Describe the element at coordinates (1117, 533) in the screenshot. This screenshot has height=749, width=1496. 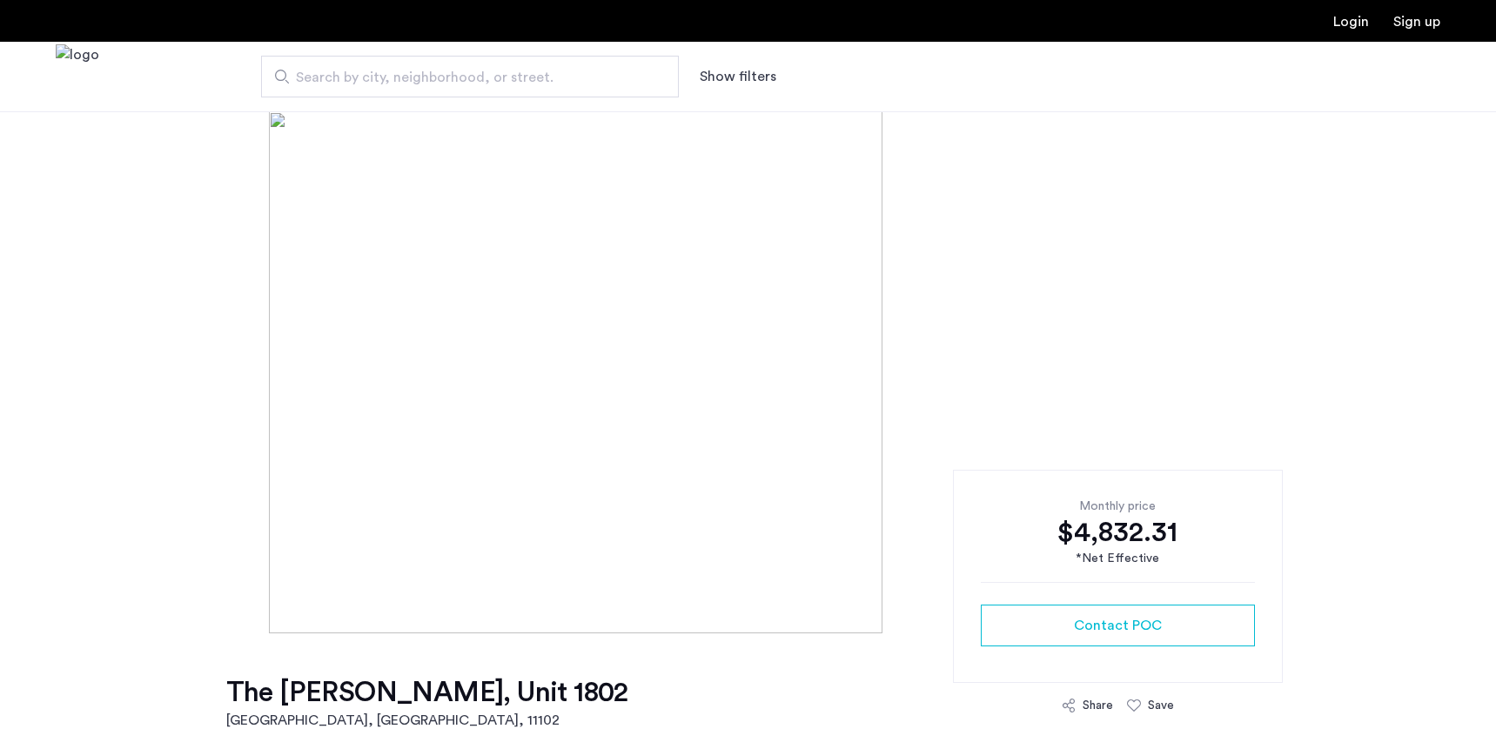
I see `div: $4,832.31` at that location.